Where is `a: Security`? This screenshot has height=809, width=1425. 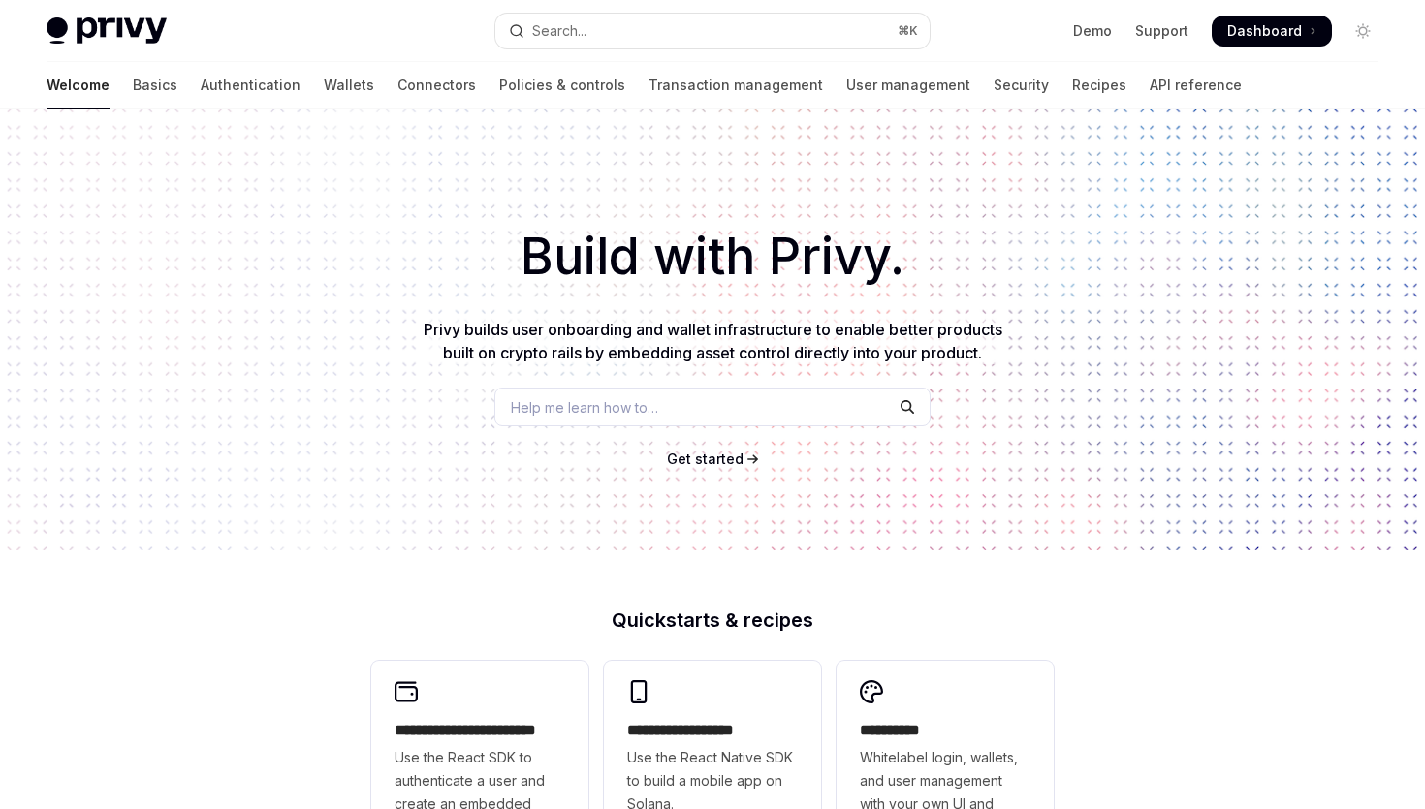
a: Security is located at coordinates (1021, 85).